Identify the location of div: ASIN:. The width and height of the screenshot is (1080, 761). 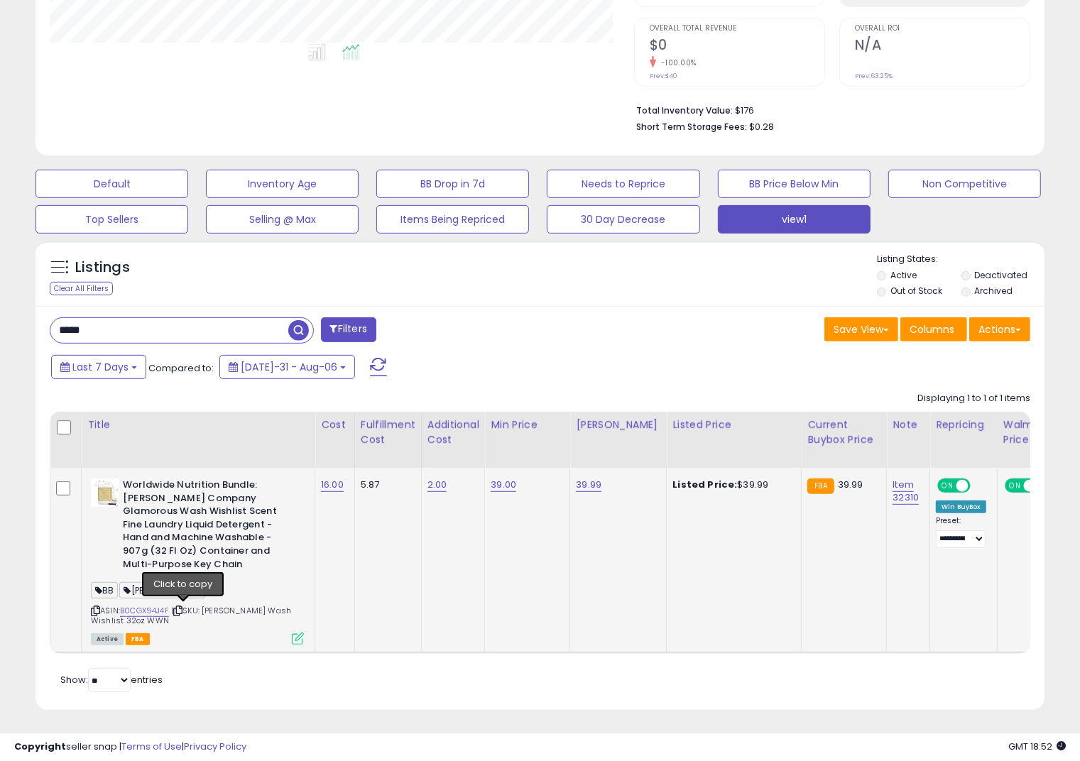
(197, 561).